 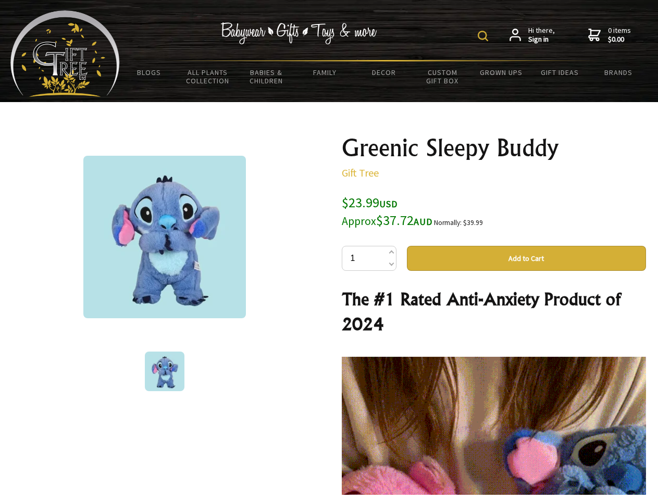 I want to click on span: $23.99 $37.72, so click(x=387, y=211).